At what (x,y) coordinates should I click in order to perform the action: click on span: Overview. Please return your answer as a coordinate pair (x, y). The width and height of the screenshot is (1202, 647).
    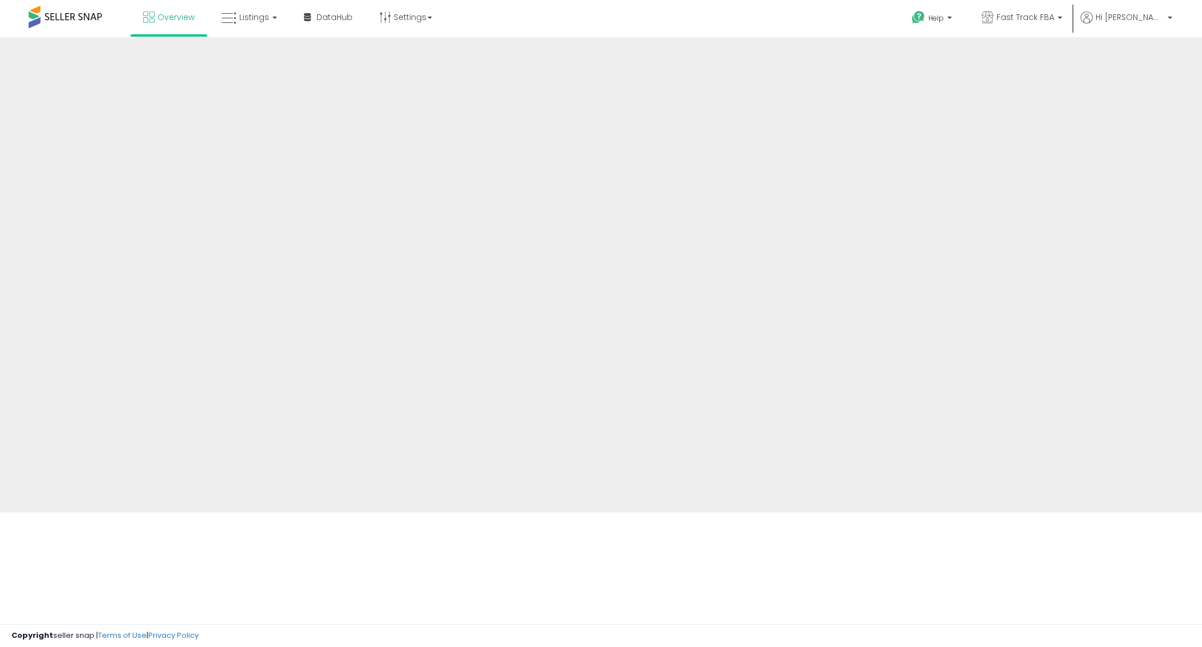
    Looking at the image, I should click on (176, 17).